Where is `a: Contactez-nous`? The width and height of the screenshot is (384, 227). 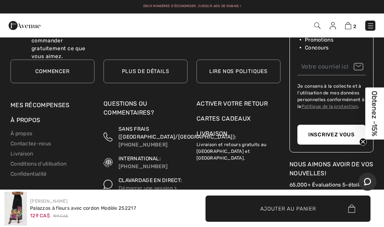 a: Contactez-nous is located at coordinates (31, 144).